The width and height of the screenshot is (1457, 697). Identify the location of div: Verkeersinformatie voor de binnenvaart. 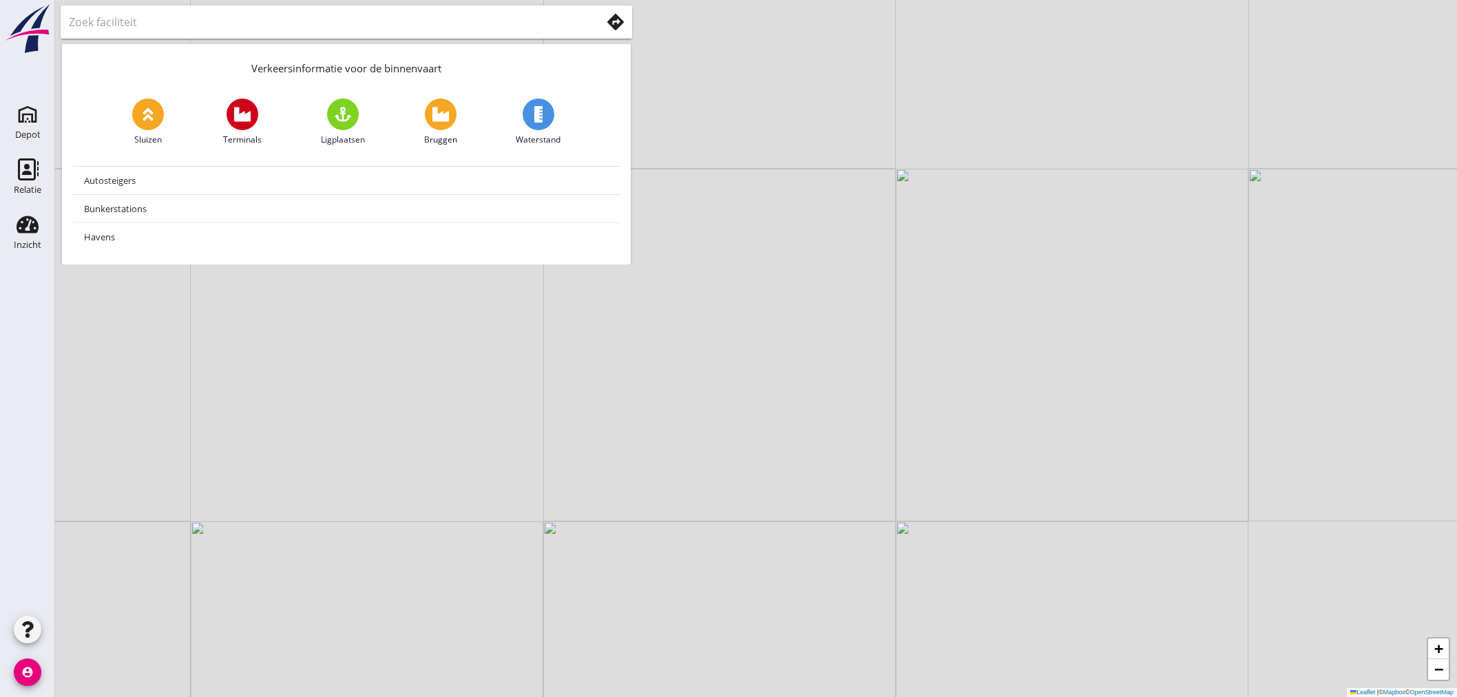
(346, 65).